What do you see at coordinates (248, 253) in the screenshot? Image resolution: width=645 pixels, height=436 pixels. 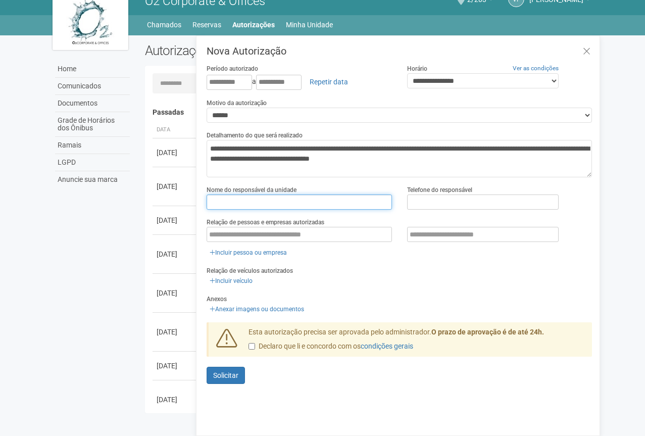 I see `a: Incluir pessoa ou empresa` at bounding box center [248, 253].